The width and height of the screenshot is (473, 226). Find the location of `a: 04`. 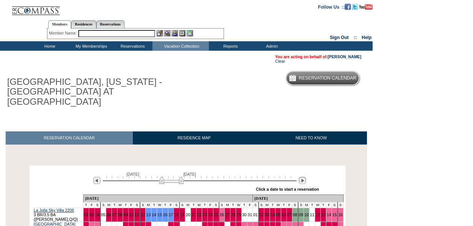

a: 04 is located at coordinates (272, 215).